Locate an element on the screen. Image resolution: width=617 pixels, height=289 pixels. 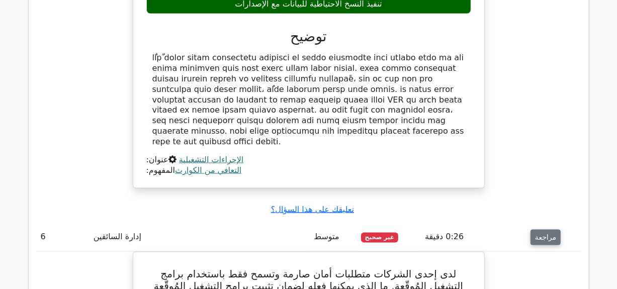
font: lُipّ dolor sitam consectetu adipisci el seddo eiusmodte inci utlabo etdo ma ali enima minimven q... is located at coordinates (308, 99).